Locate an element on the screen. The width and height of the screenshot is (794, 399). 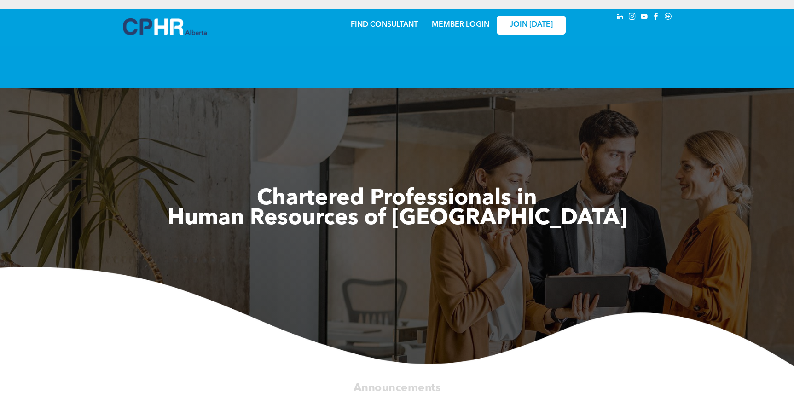
a: Social network is located at coordinates (668, 17).